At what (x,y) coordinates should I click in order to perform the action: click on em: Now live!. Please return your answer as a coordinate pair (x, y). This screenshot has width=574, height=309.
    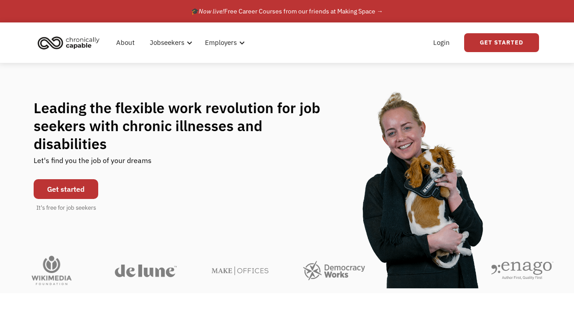
    Looking at the image, I should click on (211, 11).